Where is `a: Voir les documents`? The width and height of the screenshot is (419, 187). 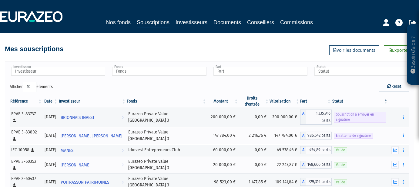
a: Voir les documents is located at coordinates (354, 50).